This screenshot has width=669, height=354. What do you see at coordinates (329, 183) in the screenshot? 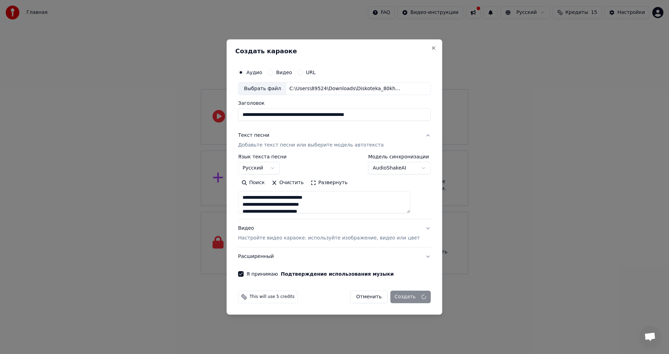
I see `button: Развернуть` at bounding box center [329, 183].